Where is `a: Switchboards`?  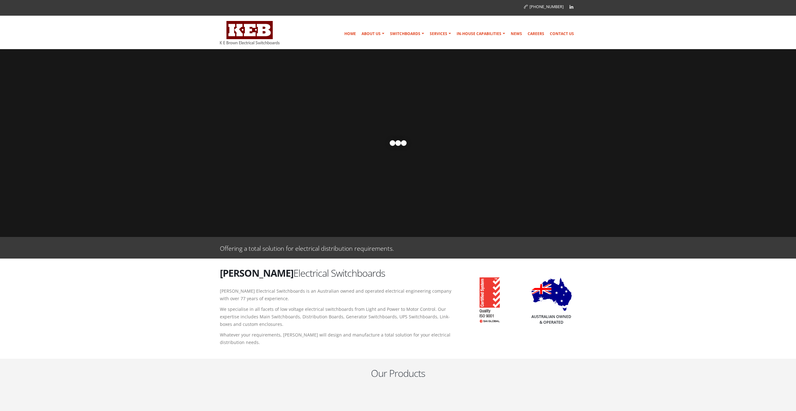
a: Switchboards is located at coordinates (407, 34).